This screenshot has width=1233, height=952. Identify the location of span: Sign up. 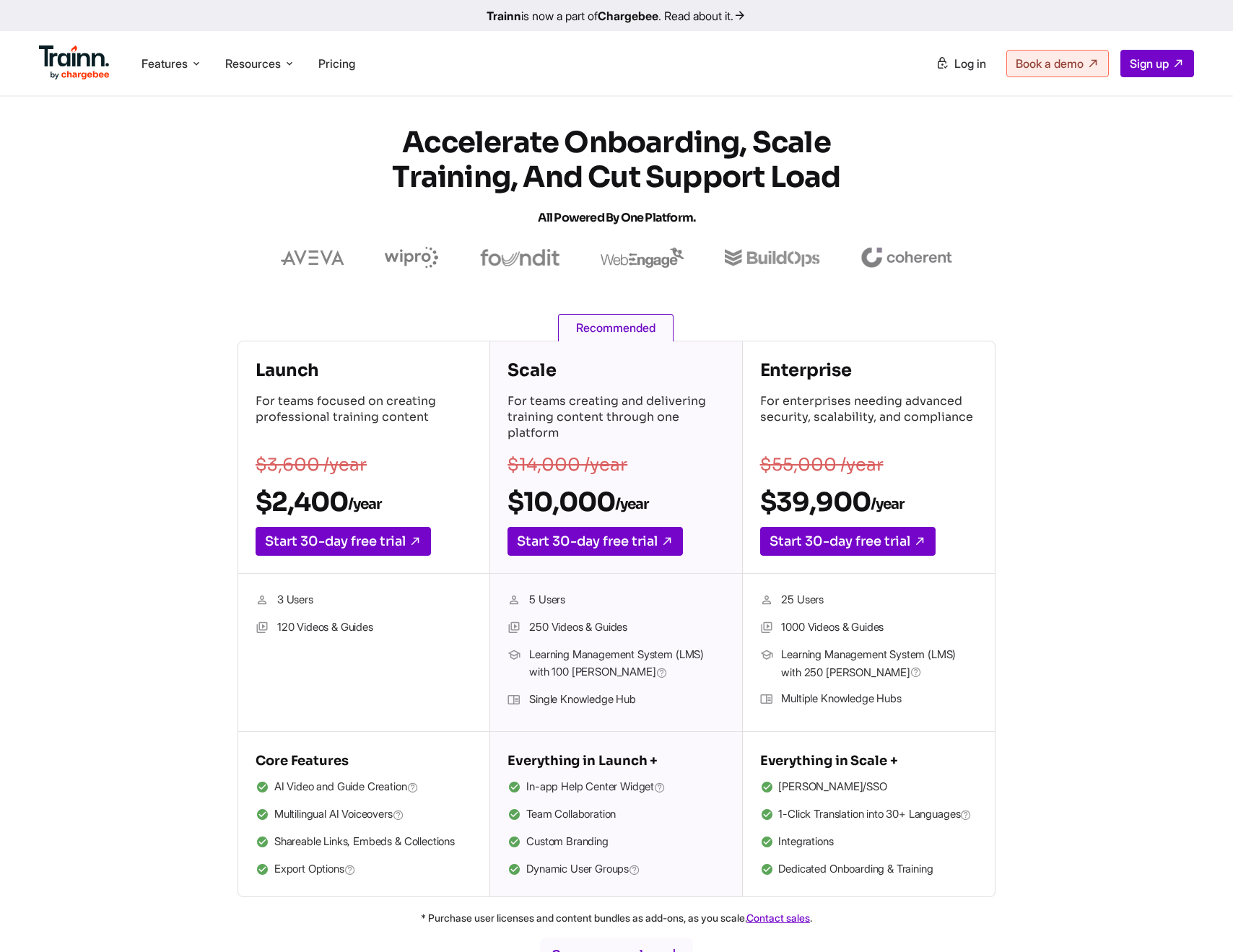
(1149, 64).